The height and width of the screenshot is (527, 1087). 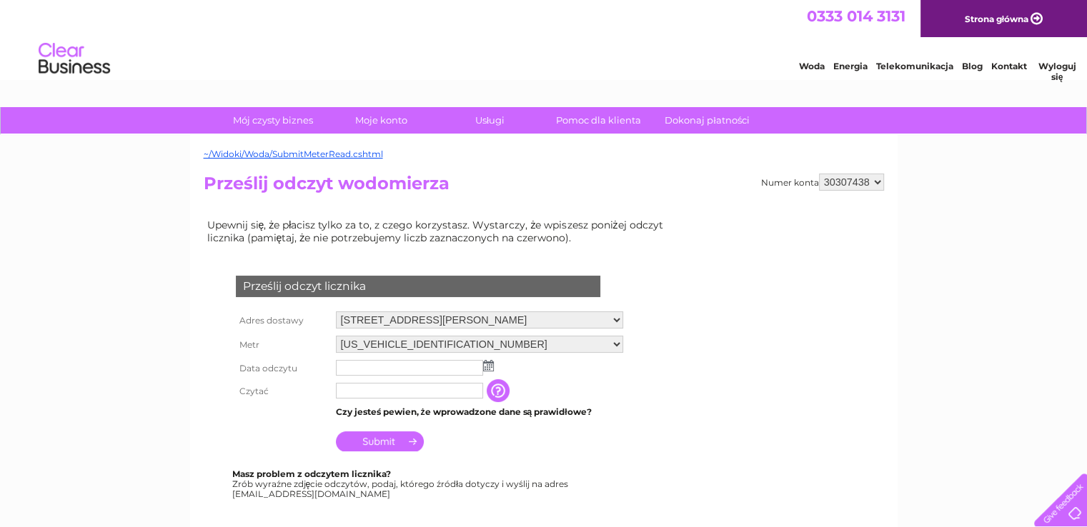 I want to click on font: Strona główna, so click(x=996, y=19).